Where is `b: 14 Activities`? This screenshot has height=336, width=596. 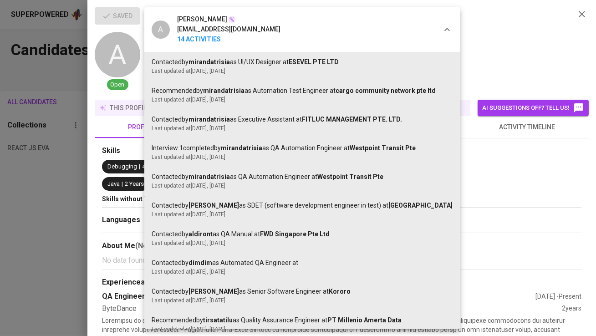 b: 14 Activities is located at coordinates (229, 40).